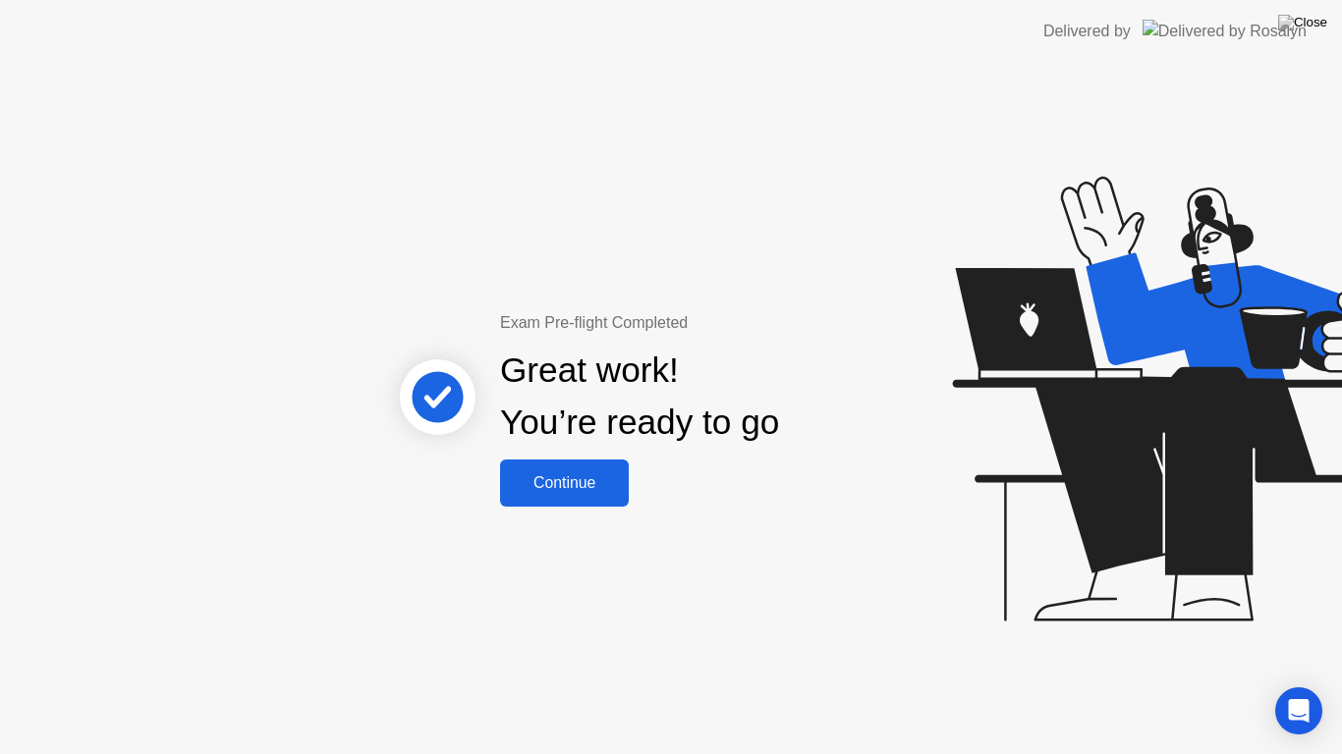  What do you see at coordinates (702, 323) in the screenshot?
I see `div: Exam Pre-flight Completed` at bounding box center [702, 323].